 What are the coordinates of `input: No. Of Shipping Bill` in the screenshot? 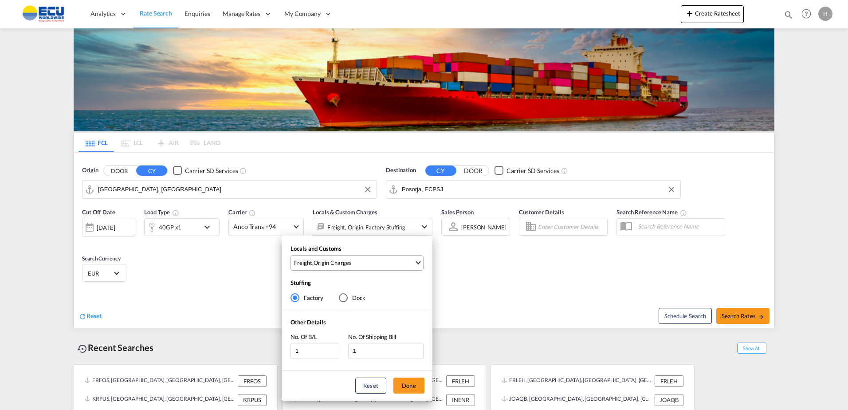 It's located at (386, 351).